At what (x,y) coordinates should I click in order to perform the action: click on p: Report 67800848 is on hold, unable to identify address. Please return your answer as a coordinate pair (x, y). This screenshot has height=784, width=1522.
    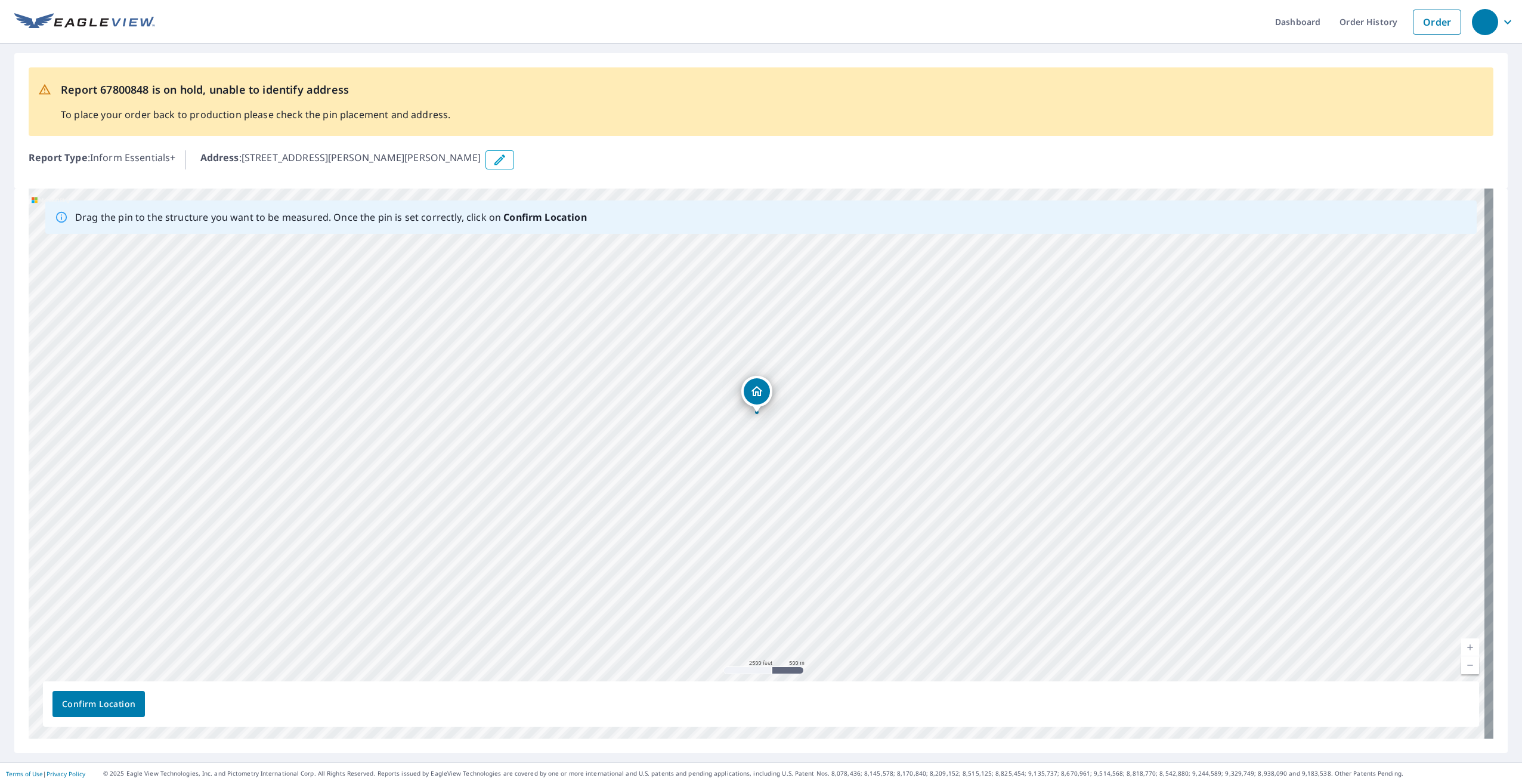
    Looking at the image, I should click on (255, 89).